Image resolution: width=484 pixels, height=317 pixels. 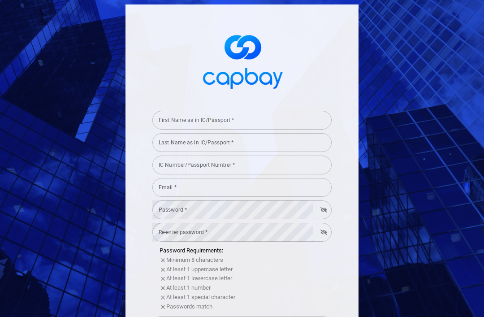 I want to click on span: Password Requirements:, so click(x=192, y=250).